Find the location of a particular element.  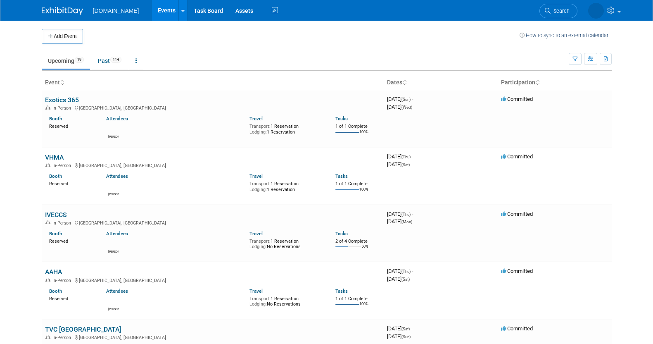

span: 19 is located at coordinates (79, 59).